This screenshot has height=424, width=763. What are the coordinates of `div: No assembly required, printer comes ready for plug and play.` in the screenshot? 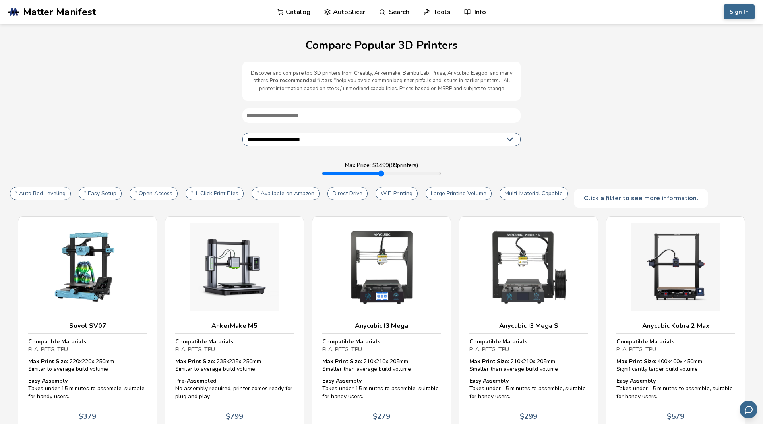 It's located at (234, 389).